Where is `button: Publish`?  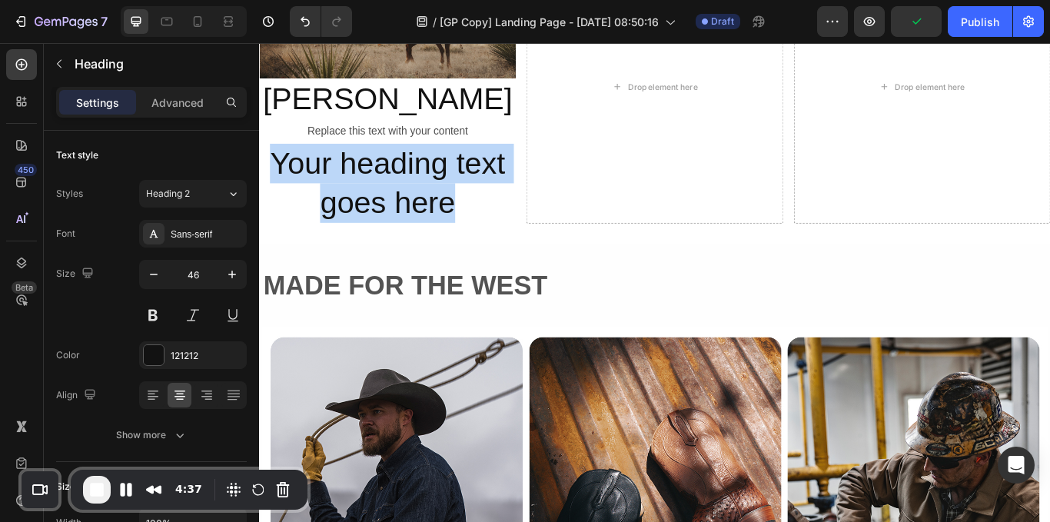
button: Publish is located at coordinates (980, 22).